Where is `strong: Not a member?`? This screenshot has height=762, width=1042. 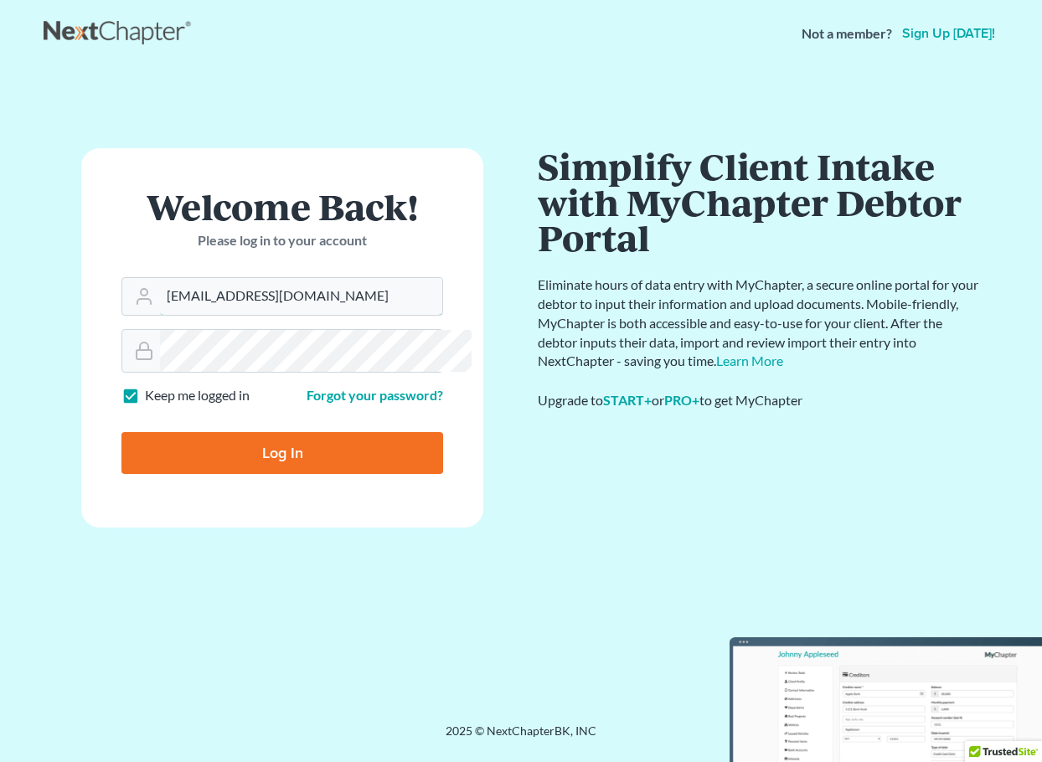
strong: Not a member? is located at coordinates (847, 33).